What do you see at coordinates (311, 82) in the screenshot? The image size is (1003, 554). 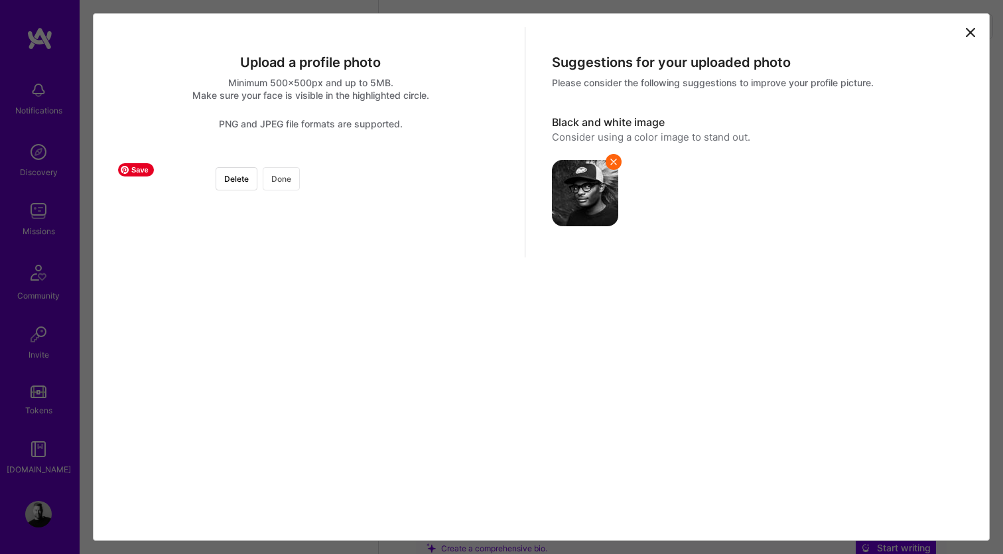 I see `div: Minimum 500x500px and up to 5MB.` at bounding box center [311, 82].